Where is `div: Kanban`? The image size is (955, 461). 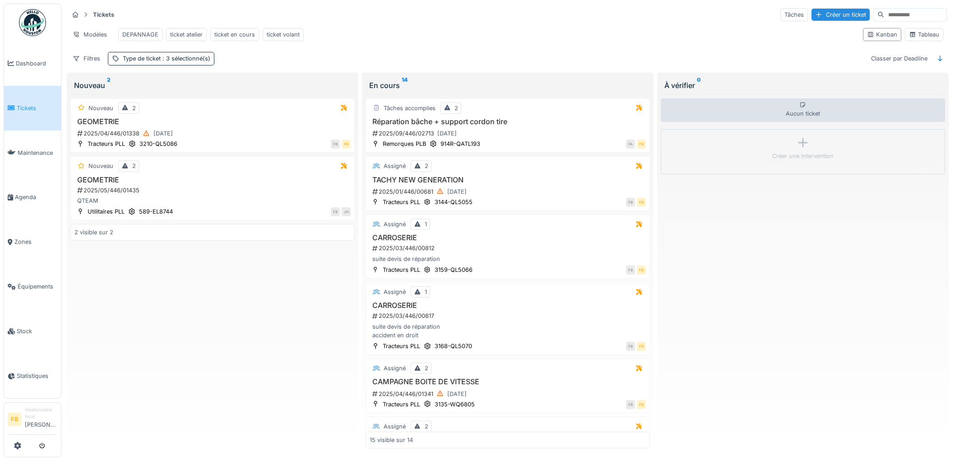
div: Kanban is located at coordinates (882, 34).